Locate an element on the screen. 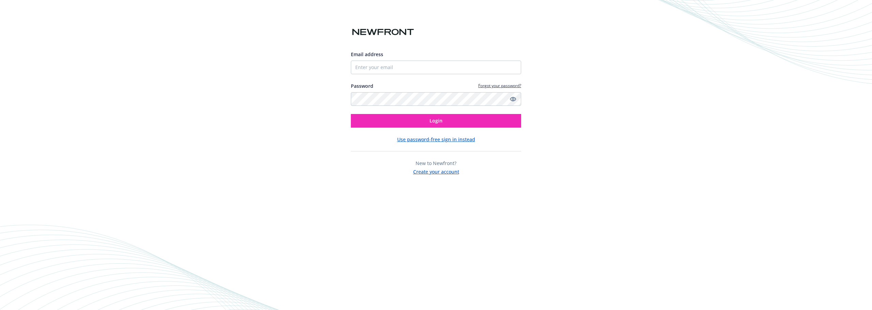 This screenshot has height=310, width=872. span: Email address is located at coordinates (367, 54).